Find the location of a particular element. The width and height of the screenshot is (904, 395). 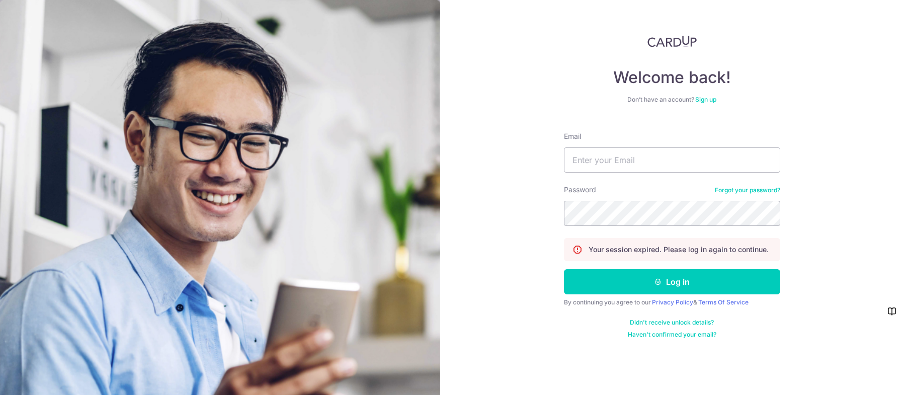

button: Log in is located at coordinates (672, 282).